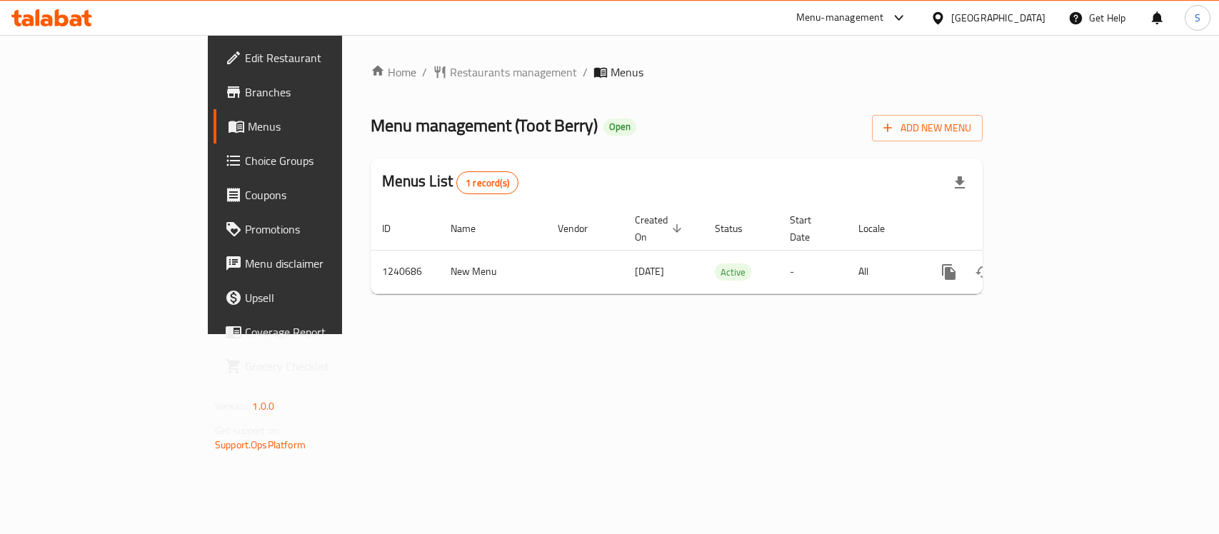 This screenshot has height=534, width=1219. What do you see at coordinates (676, 72) in the screenshot?
I see `nav: breadcrumb` at bounding box center [676, 72].